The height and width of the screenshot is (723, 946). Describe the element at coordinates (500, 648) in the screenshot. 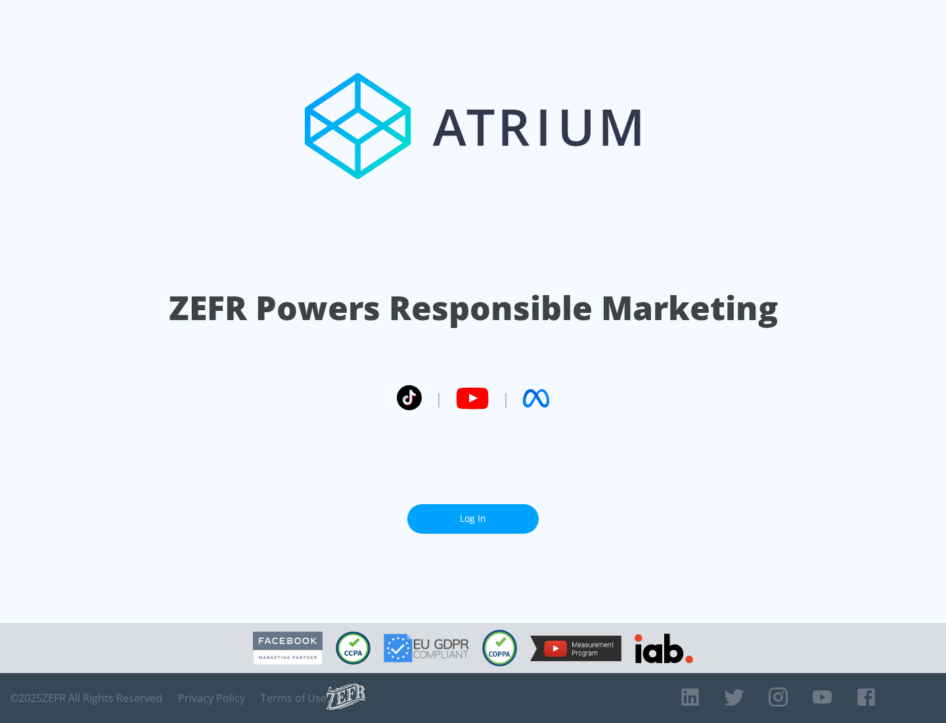

I see `img: COPPA Compliant` at that location.